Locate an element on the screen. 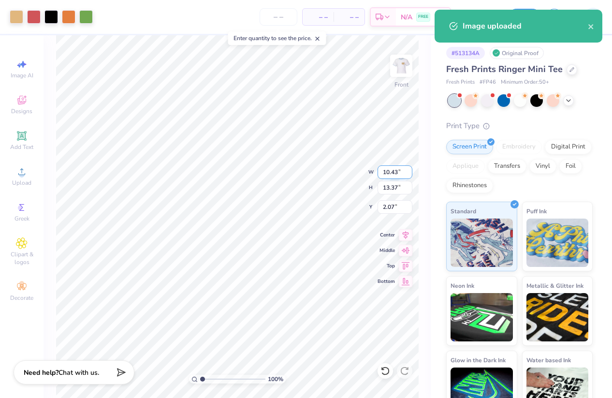 Image resolution: width=612 pixels, height=398 pixels. div: Original Proof is located at coordinates (517, 53).